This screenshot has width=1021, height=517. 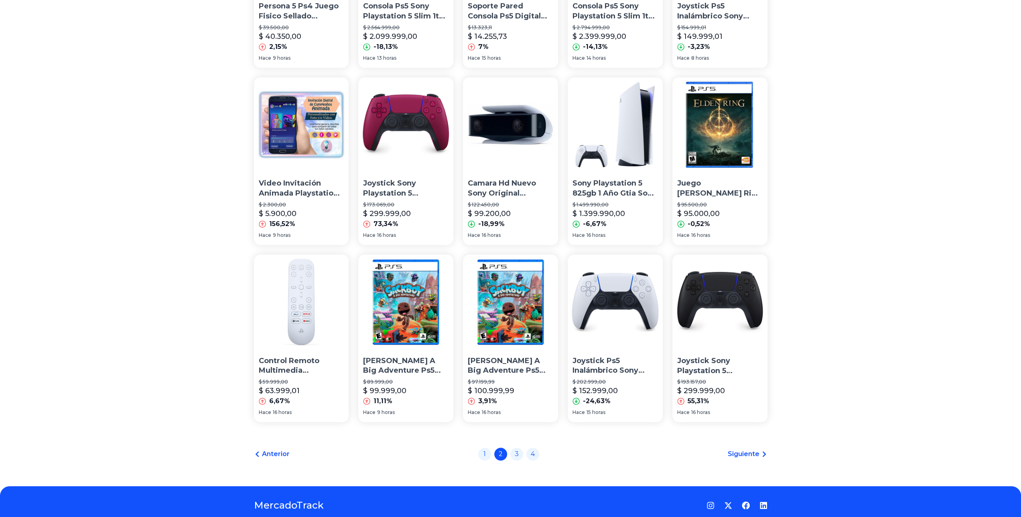 What do you see at coordinates (282, 224) in the screenshot?
I see `p: 156,52%` at bounding box center [282, 224].